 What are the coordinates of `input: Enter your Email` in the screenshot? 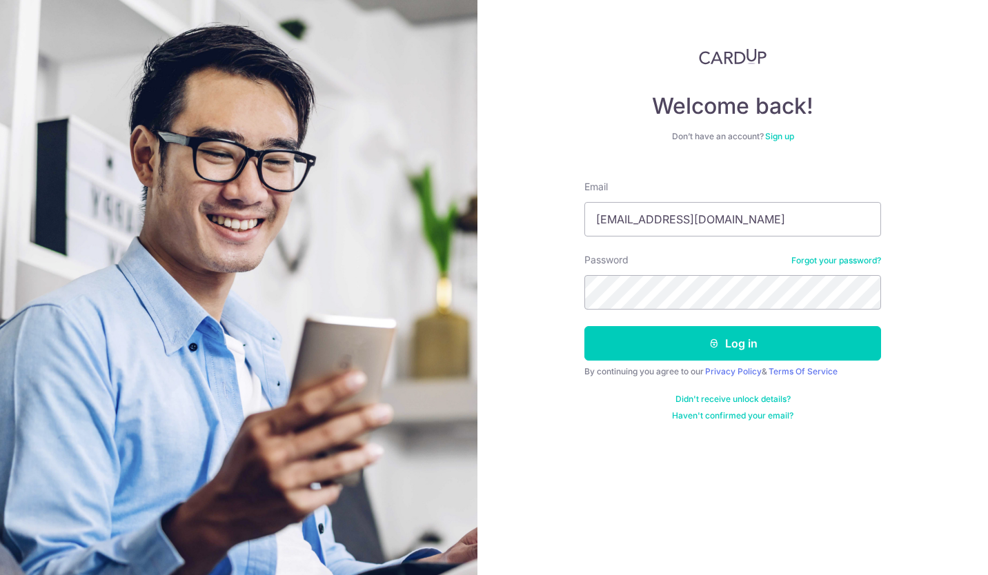 It's located at (733, 219).